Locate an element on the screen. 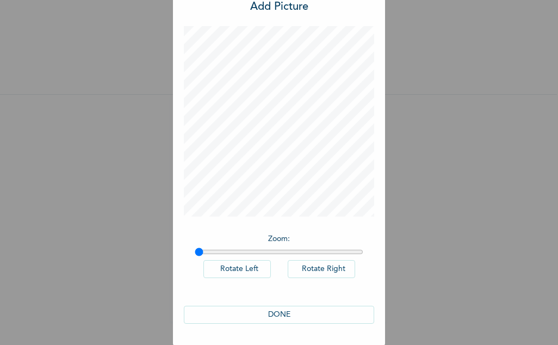 The height and width of the screenshot is (345, 558). button: DONE is located at coordinates (279, 314).